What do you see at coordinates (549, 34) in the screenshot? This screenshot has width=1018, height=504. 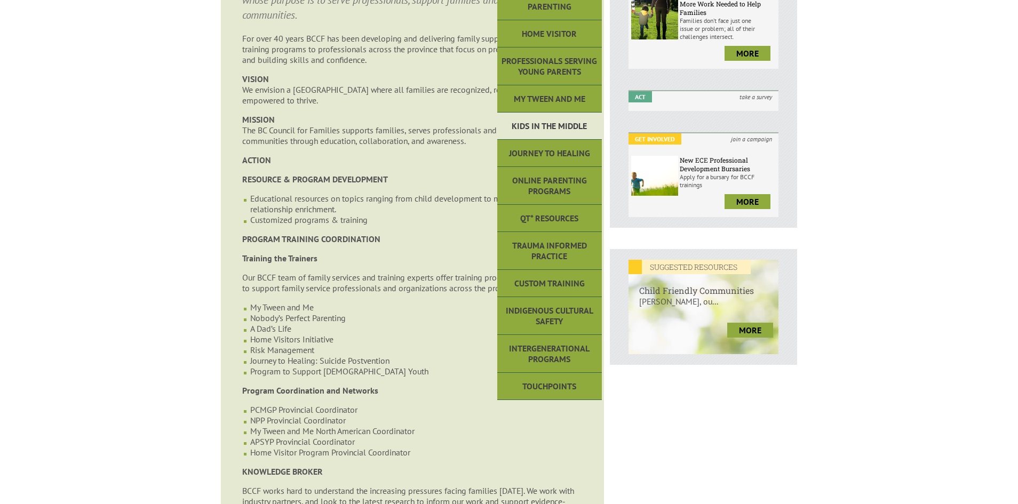 I see `a: Home Visitor` at bounding box center [549, 34].